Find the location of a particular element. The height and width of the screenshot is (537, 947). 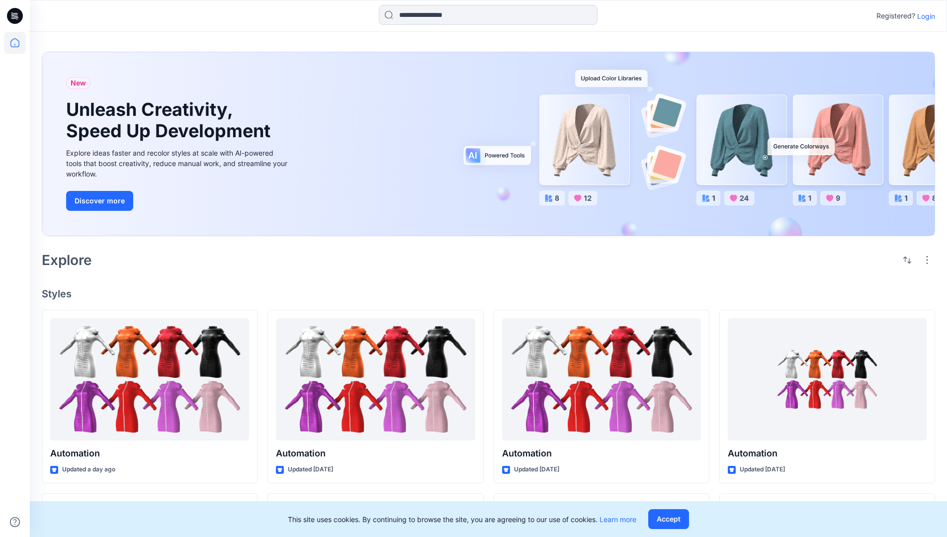

h2: Explore is located at coordinates (67, 260).